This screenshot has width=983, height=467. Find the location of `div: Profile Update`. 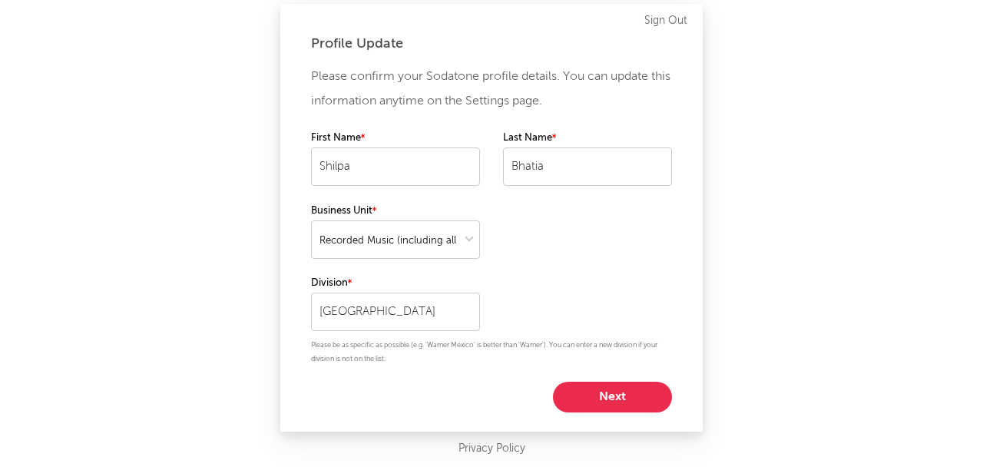

div: Profile Update is located at coordinates (492, 44).